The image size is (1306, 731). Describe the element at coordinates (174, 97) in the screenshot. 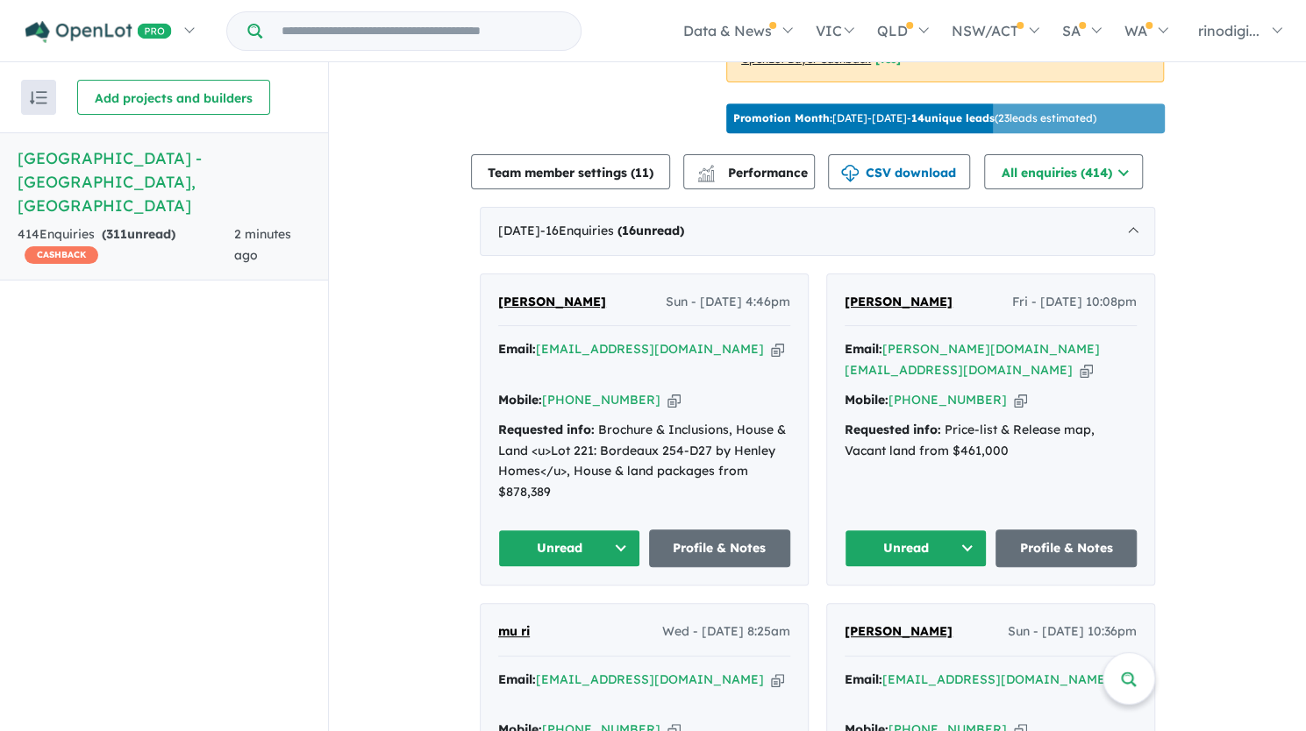

I see `button: Add projects and builders` at that location.